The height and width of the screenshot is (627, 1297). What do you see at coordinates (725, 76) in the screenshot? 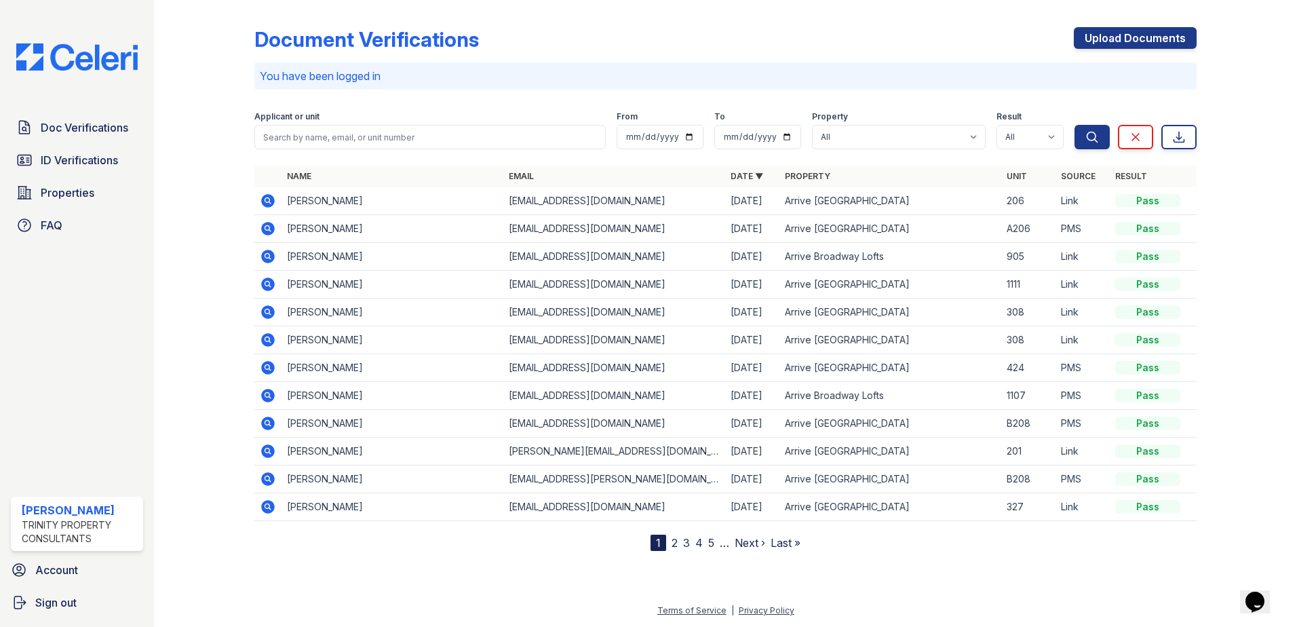
I see `p: You have been logged in` at bounding box center [725, 76].